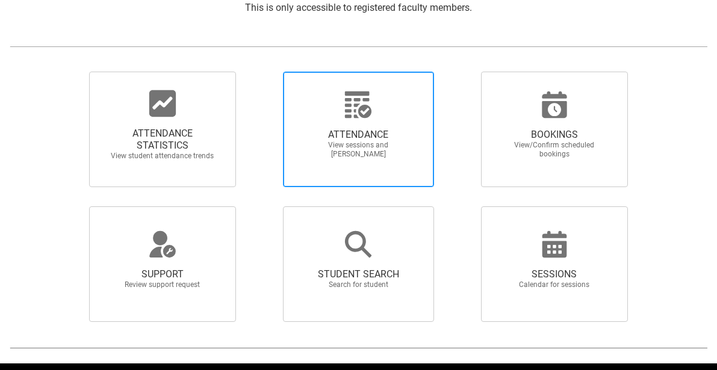 The image size is (717, 370). I want to click on span: View student attendance trends, so click(162, 156).